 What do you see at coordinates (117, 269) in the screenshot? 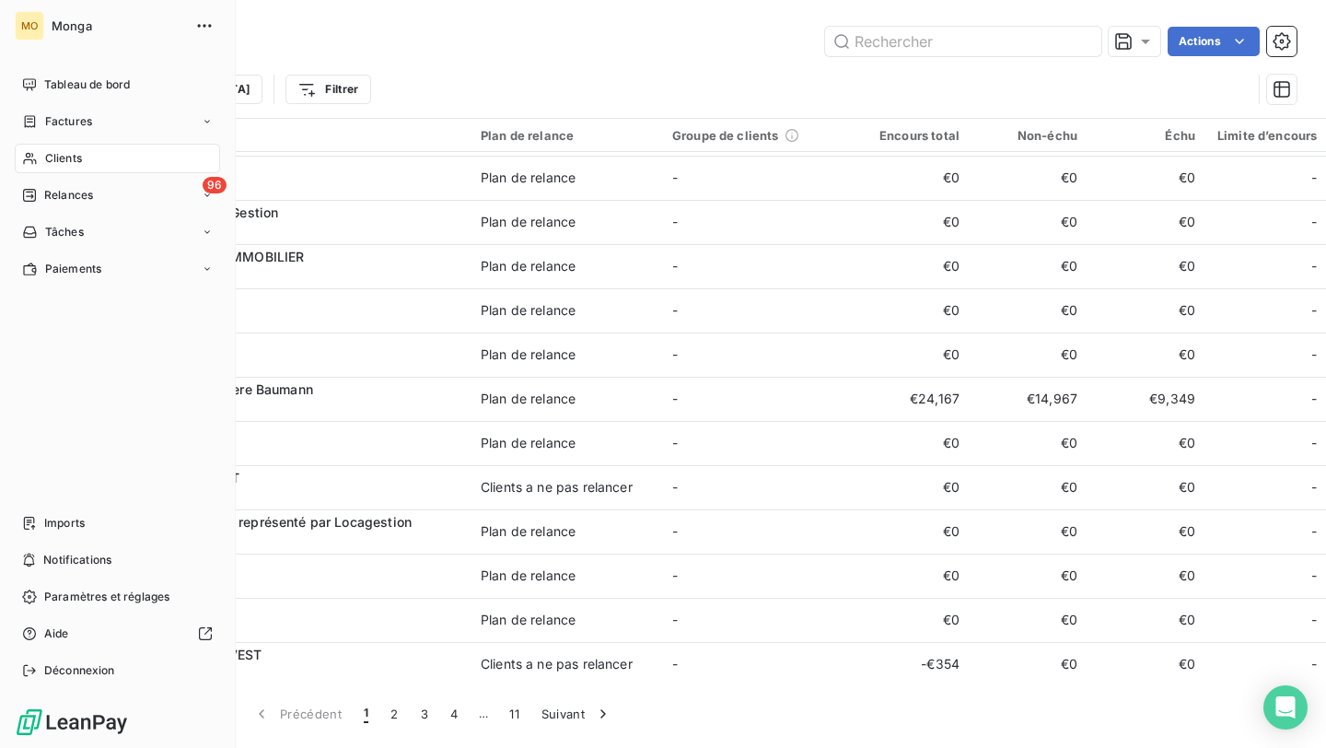
I see `a: Paiements` at bounding box center [117, 269].